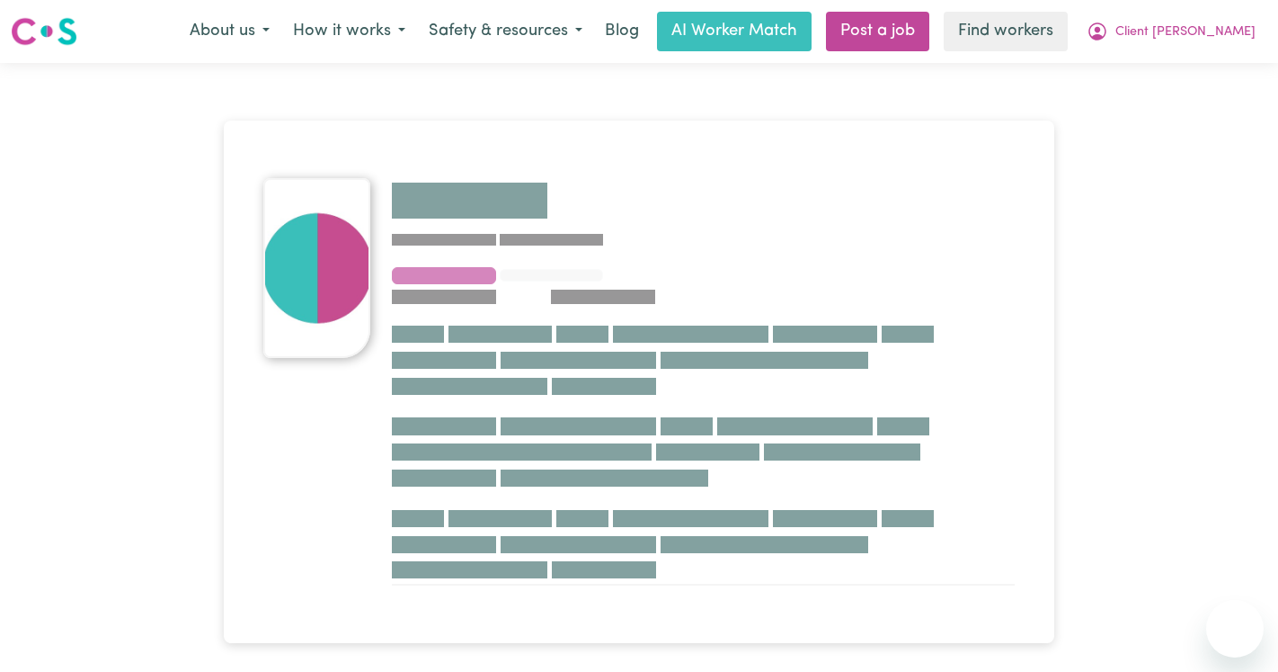 The image size is (1278, 672). Describe the element at coordinates (349, 31) in the screenshot. I see `button: How it works` at that location.